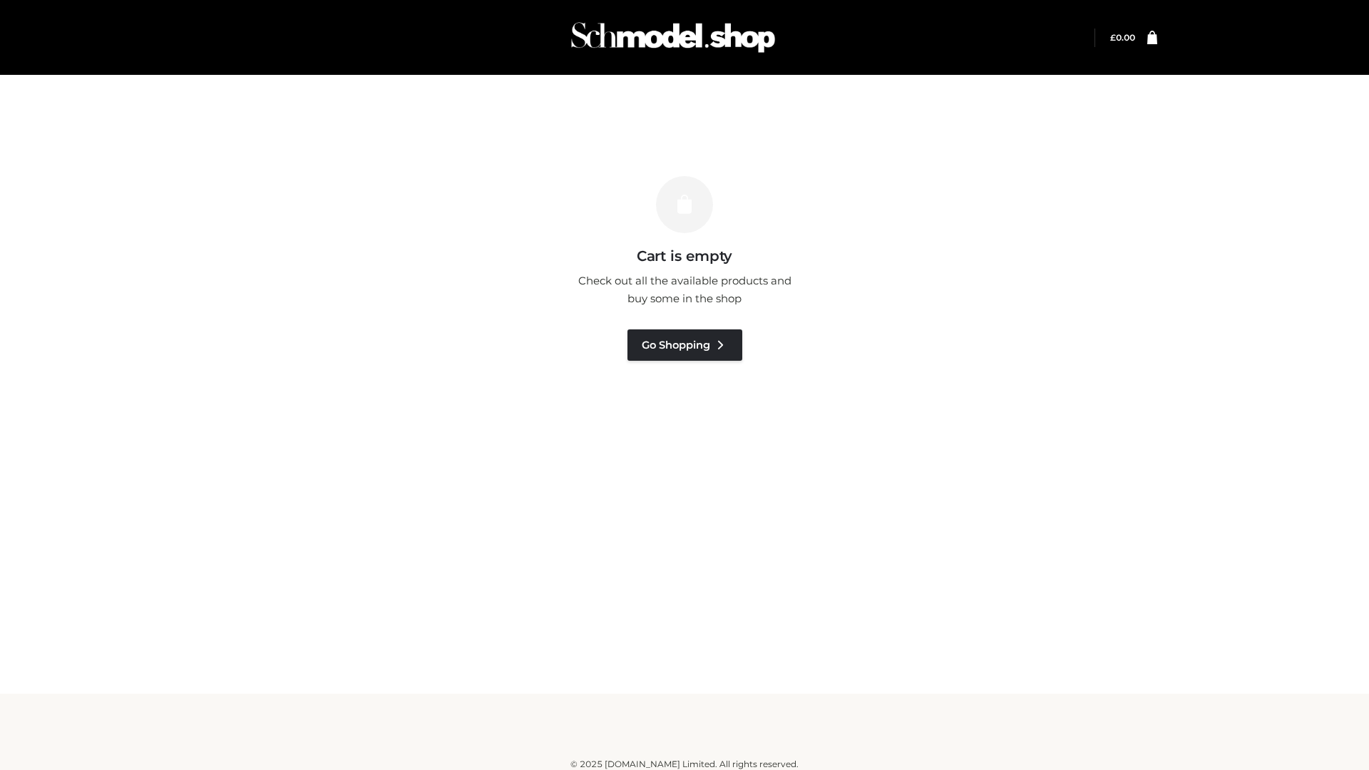 Image resolution: width=1369 pixels, height=770 pixels. Describe the element at coordinates (673, 37) in the screenshot. I see `img: Schmodel Admin 964` at that location.